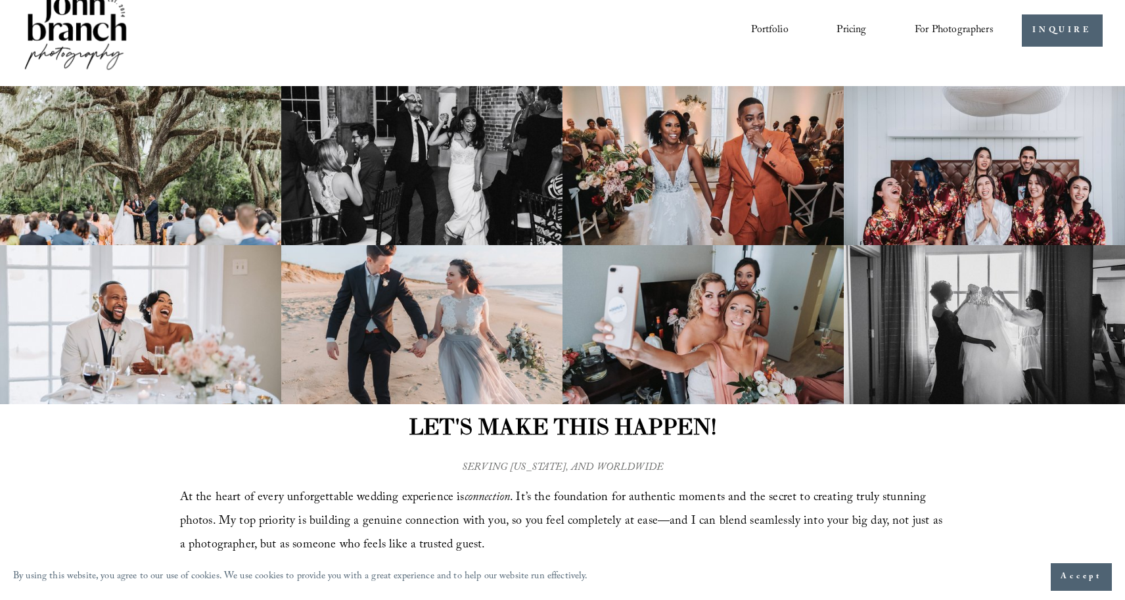 The height and width of the screenshot is (600, 1125). Describe the element at coordinates (954, 30) in the screenshot. I see `a: folder dropdown` at that location.